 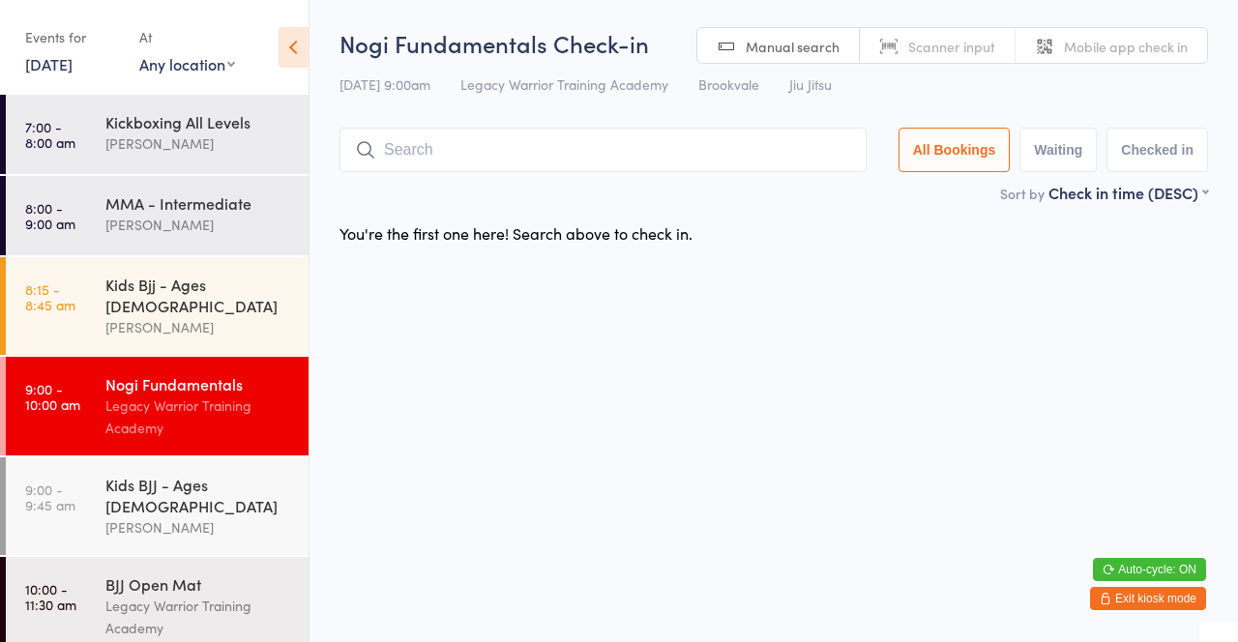 What do you see at coordinates (198, 384) in the screenshot?
I see `div: Nogi Fundamentals` at bounding box center [198, 384].